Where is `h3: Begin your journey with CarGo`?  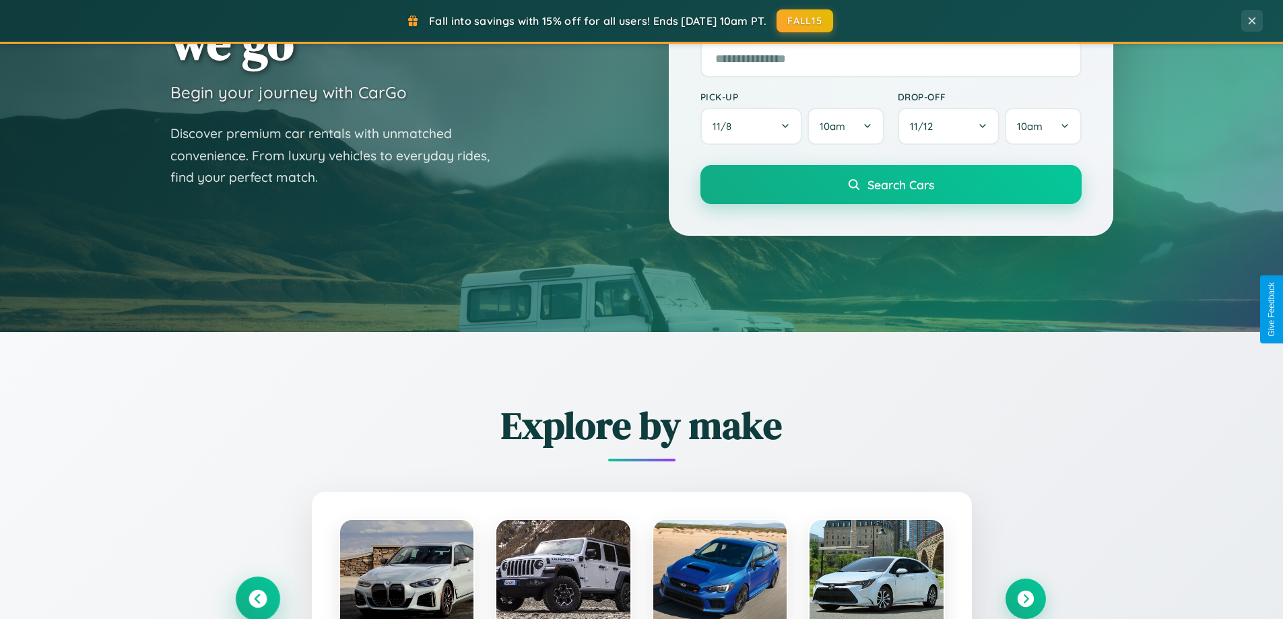
h3: Begin your journey with CarGo is located at coordinates (288, 92).